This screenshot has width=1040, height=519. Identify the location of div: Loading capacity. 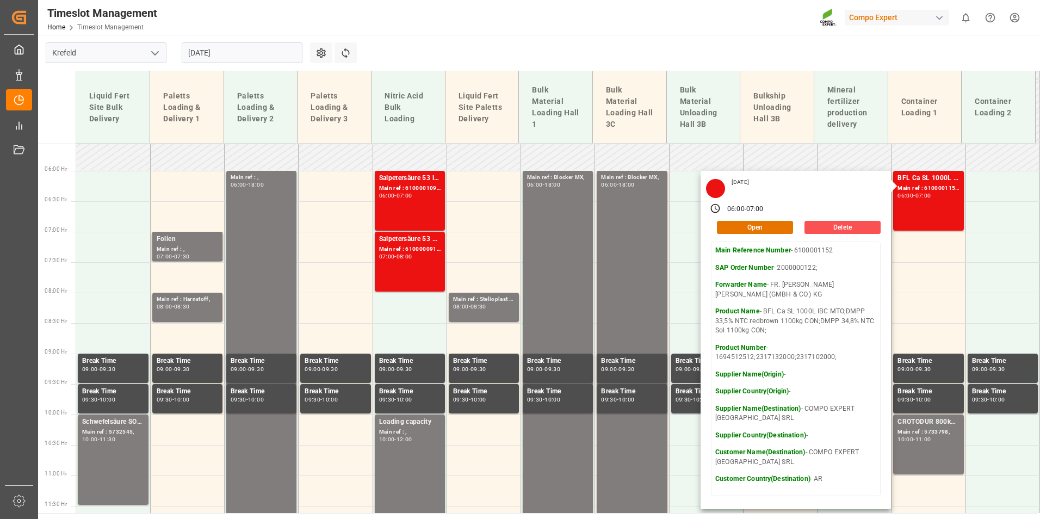
(410, 422).